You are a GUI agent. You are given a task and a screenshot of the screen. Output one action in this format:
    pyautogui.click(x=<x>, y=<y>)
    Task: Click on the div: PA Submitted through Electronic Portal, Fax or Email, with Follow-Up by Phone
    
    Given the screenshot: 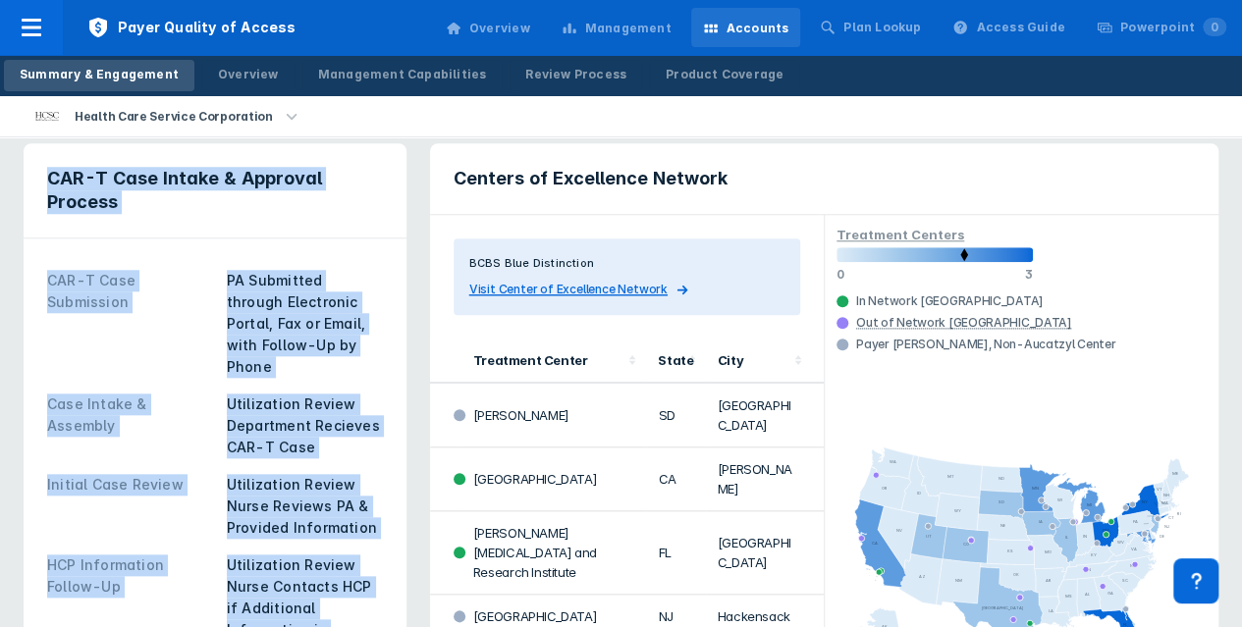 What is the action you would take?
    pyautogui.click(x=304, y=324)
    